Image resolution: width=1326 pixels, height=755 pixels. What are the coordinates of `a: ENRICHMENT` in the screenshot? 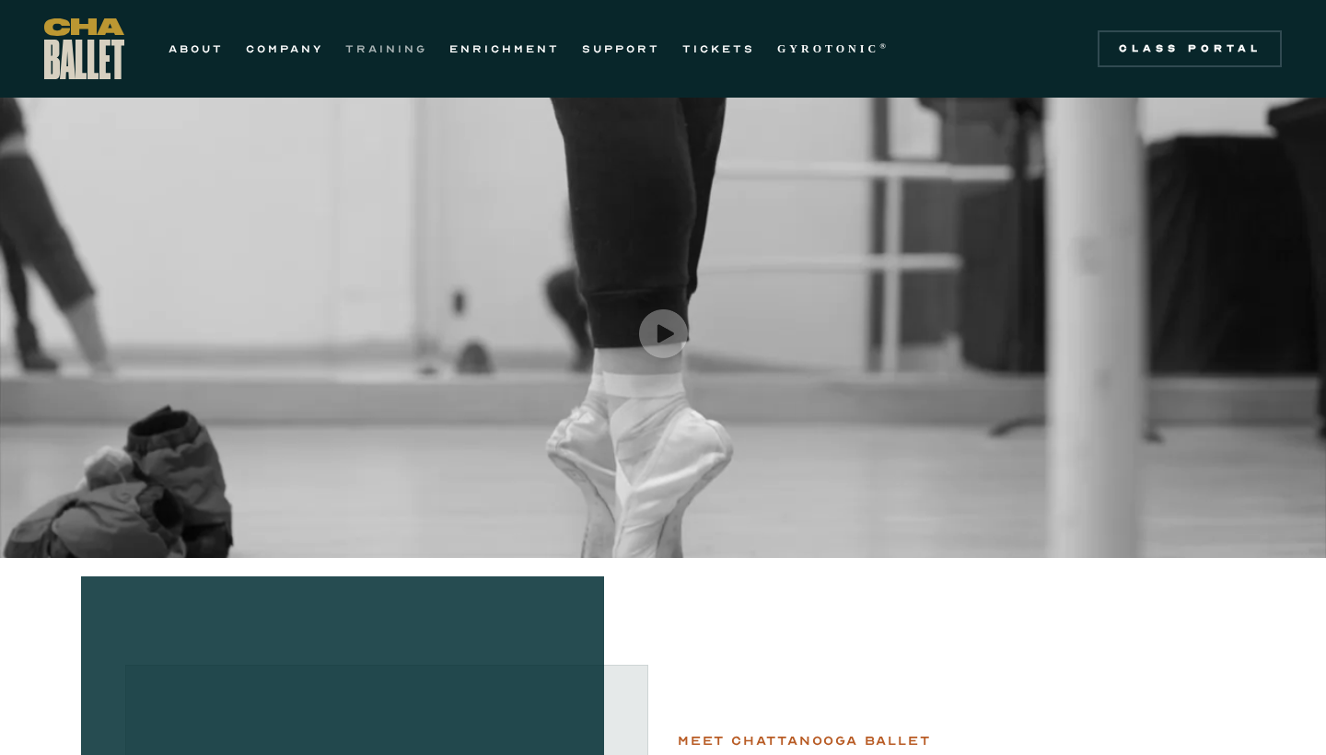 It's located at (505, 49).